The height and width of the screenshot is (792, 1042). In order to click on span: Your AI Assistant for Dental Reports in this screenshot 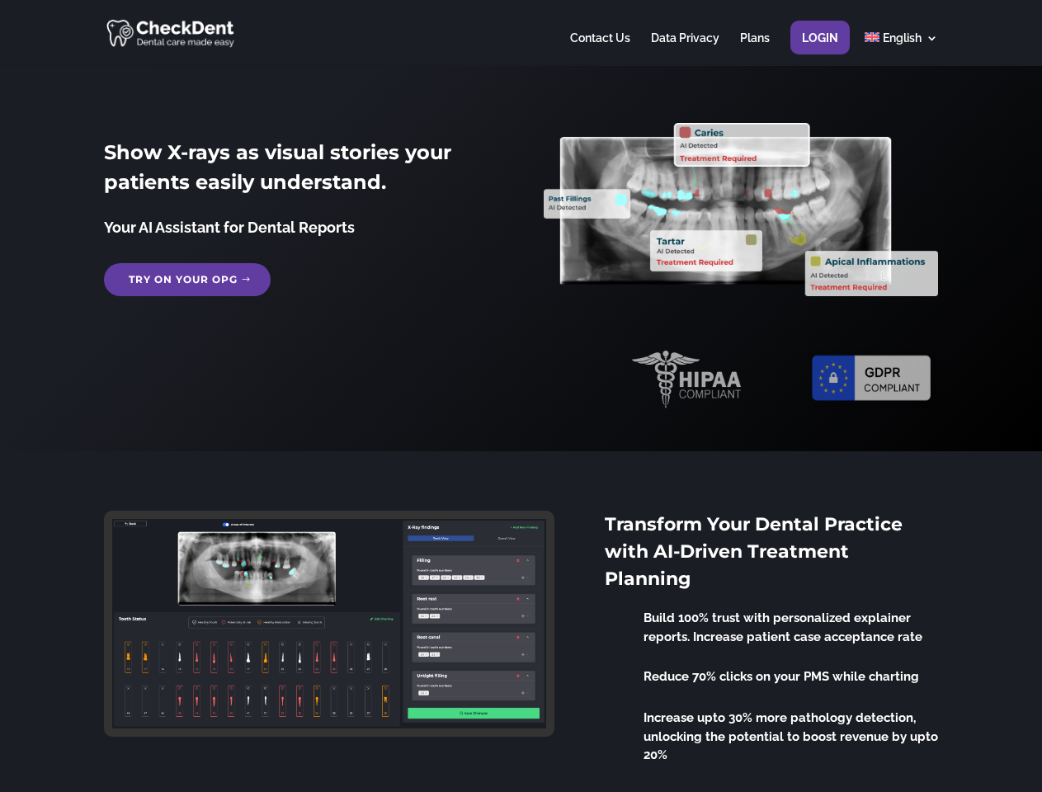, I will do `click(229, 227)`.